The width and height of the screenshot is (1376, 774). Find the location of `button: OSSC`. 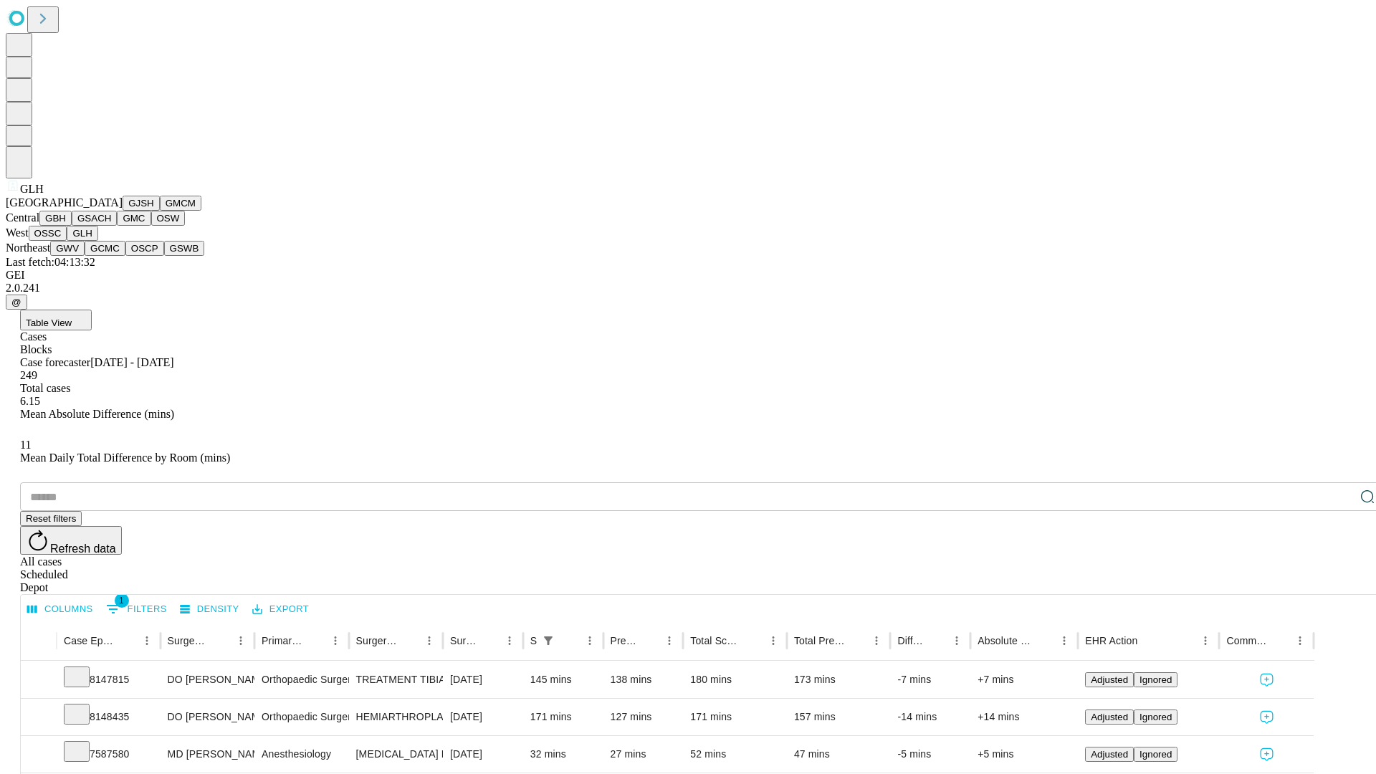

button: OSSC is located at coordinates (48, 233).